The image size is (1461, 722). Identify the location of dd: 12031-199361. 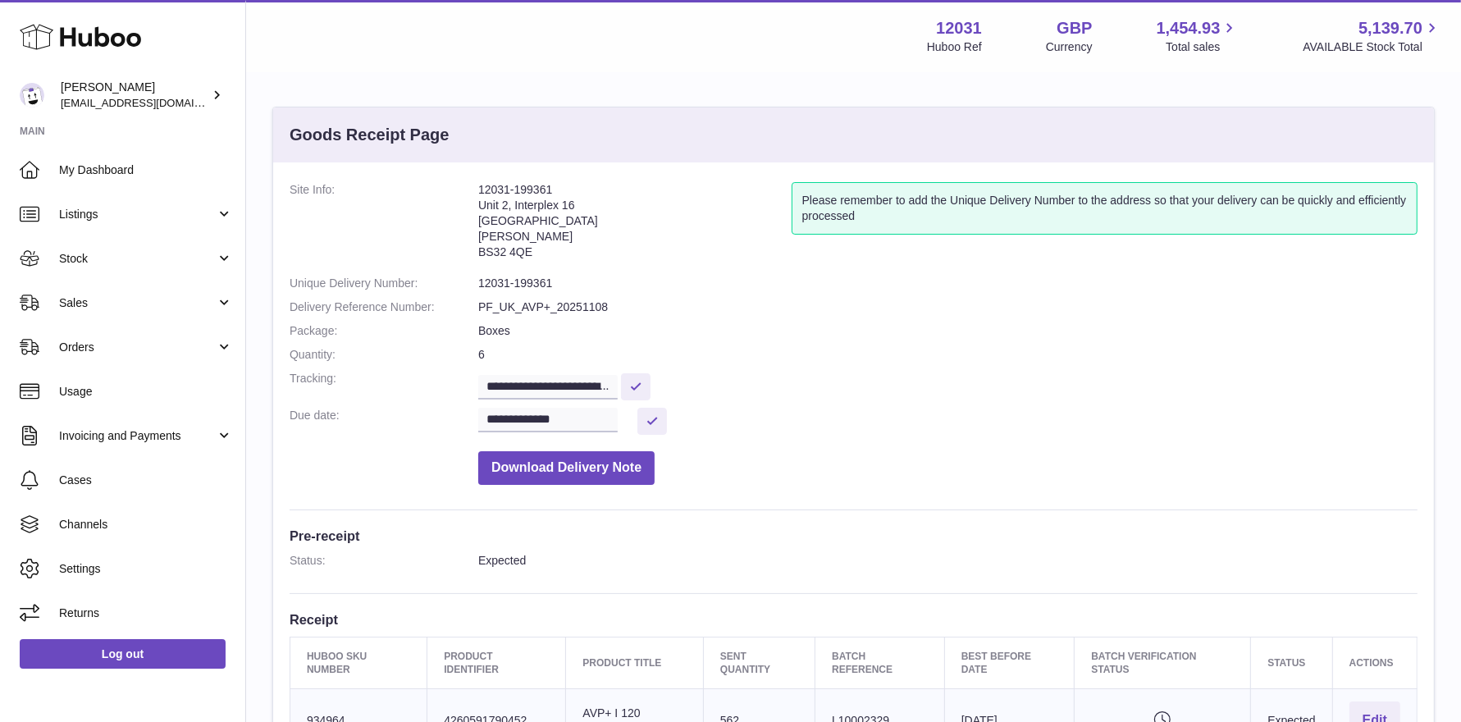
(948, 283).